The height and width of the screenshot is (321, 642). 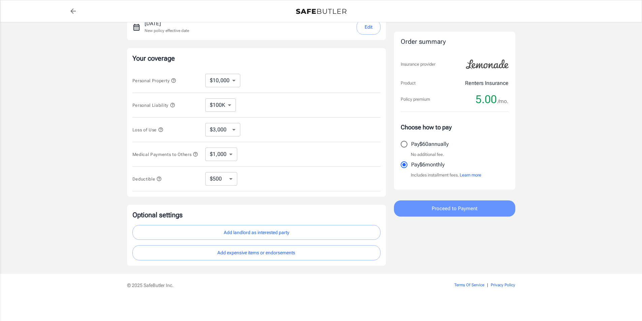 I want to click on button: Personal Property, so click(x=154, y=81).